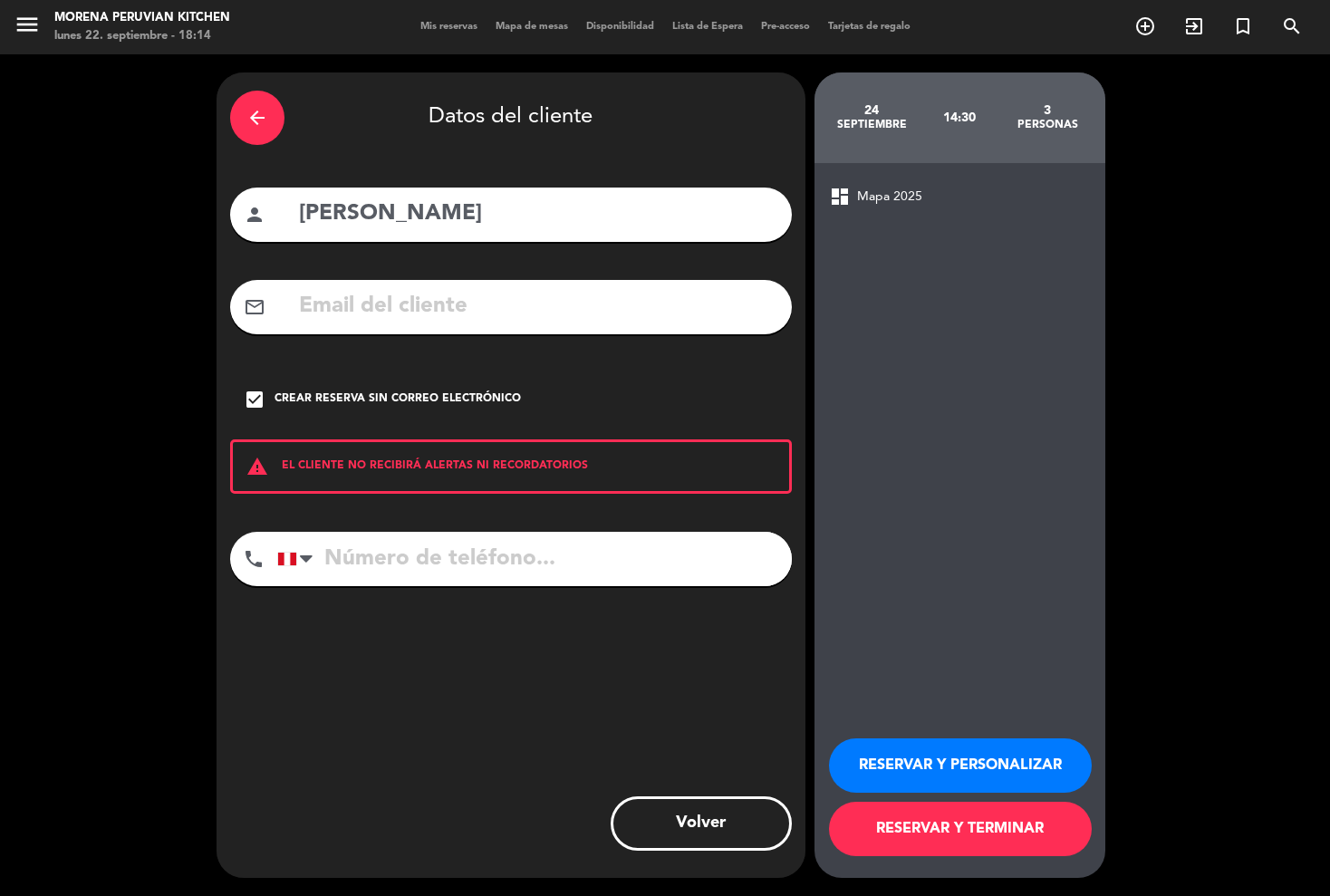 This screenshot has width=1330, height=896. Describe the element at coordinates (535, 559) in the screenshot. I see `input: Número de teléfono...` at that location.